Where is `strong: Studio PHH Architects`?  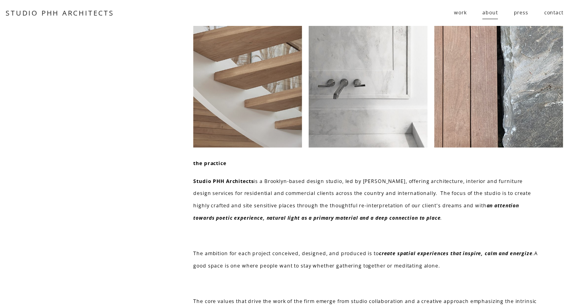
strong: Studio PHH Architects is located at coordinates (223, 181).